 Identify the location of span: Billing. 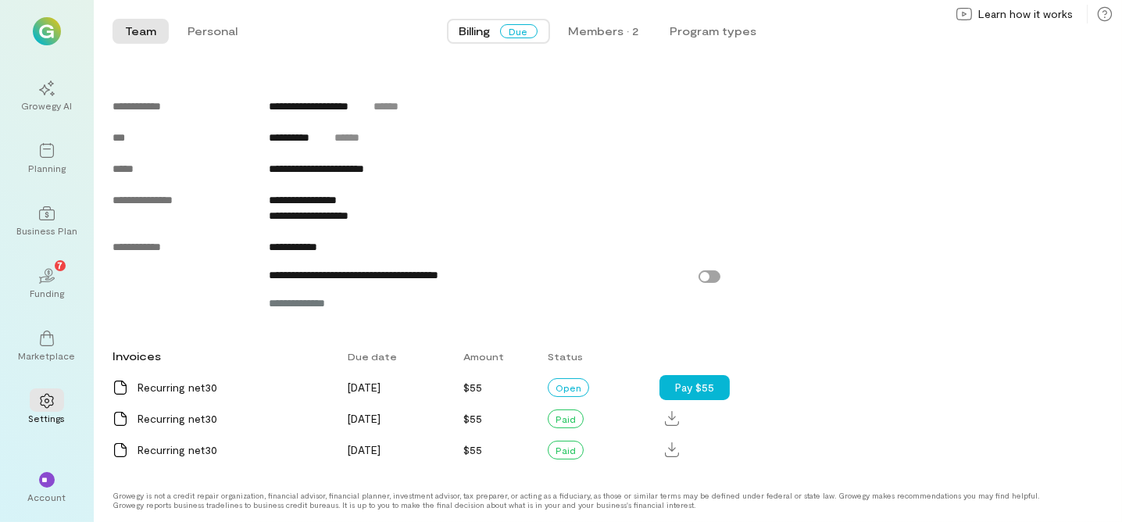
(475, 31).